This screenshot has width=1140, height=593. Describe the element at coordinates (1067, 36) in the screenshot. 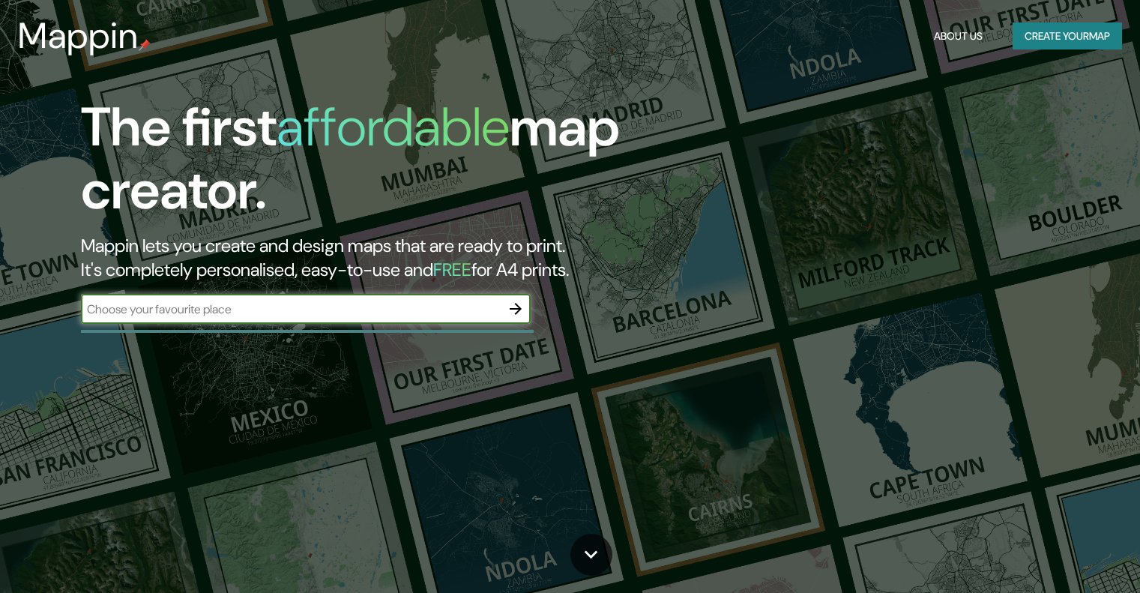

I see `button: Create yourmap` at that location.